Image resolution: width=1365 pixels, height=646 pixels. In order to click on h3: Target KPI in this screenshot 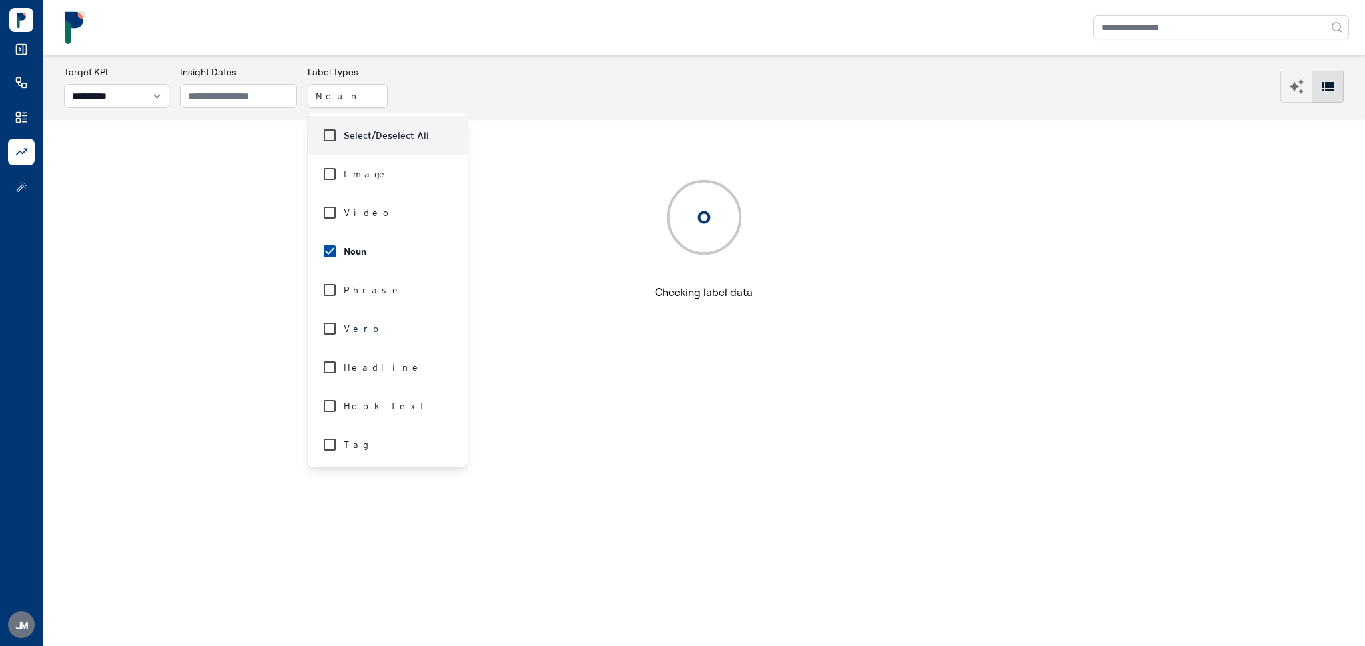, I will do `click(117, 72)`.